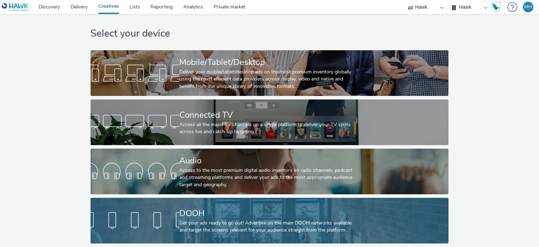  Describe the element at coordinates (268, 115) in the screenshot. I see `div: Connected TV` at that location.